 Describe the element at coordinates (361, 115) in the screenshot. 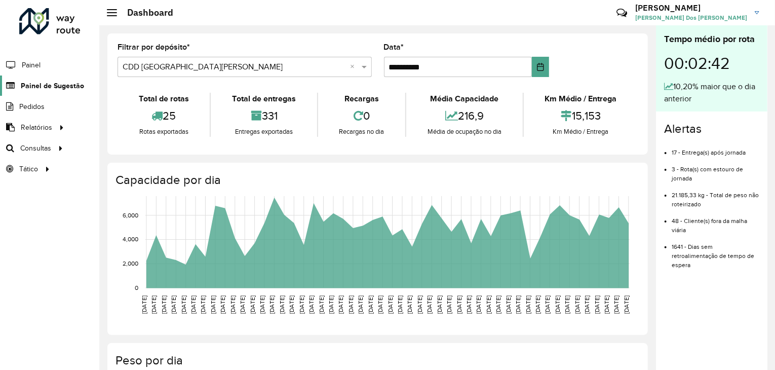

I see `div: 0` at that location.